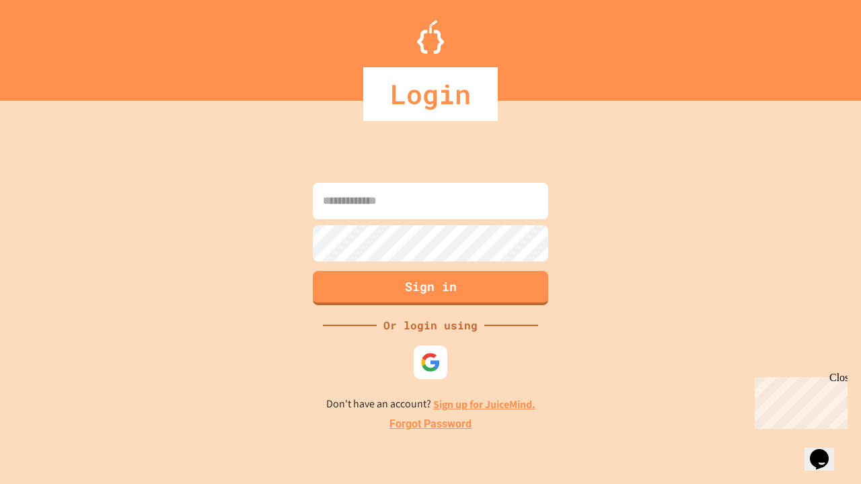  I want to click on p: Don't have an account?, so click(430, 404).